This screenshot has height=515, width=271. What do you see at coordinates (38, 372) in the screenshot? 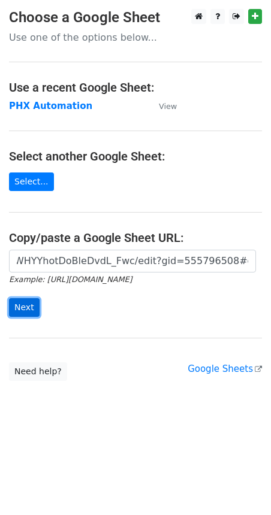
I see `a: Need help?` at bounding box center [38, 372].